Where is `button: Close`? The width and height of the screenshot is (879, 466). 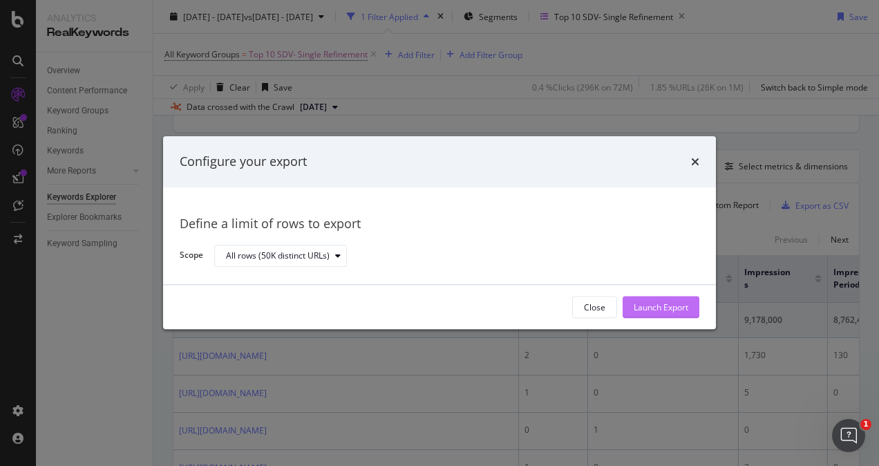 button: Close is located at coordinates (595, 308).